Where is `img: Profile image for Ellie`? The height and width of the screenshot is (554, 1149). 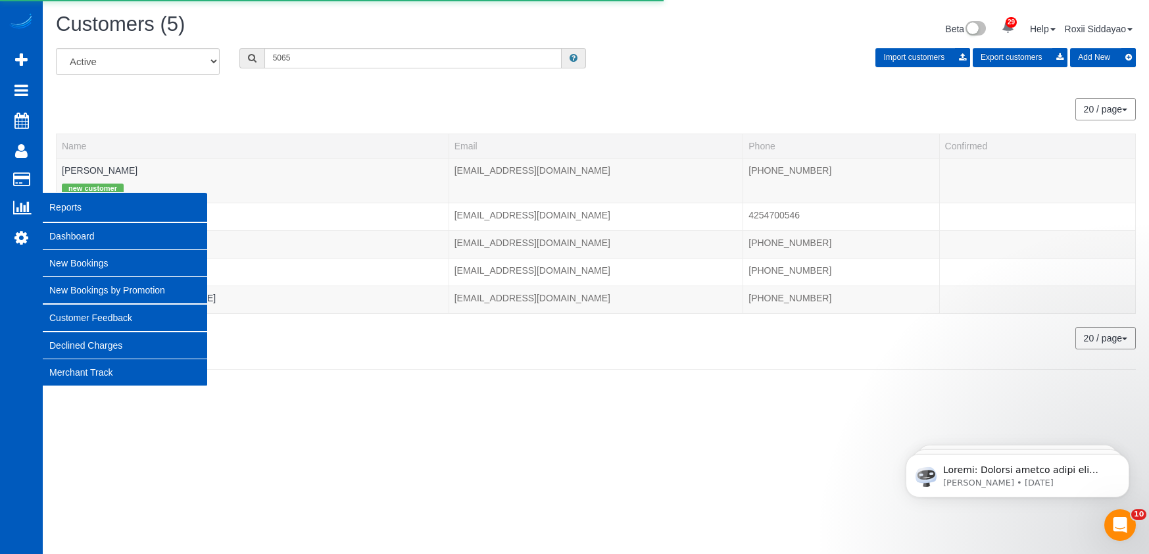 img: Profile image for Ellie is located at coordinates (40, 50).